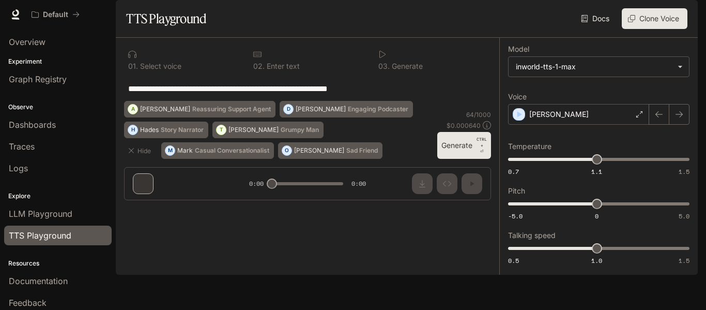 The width and height of the screenshot is (706, 310). I want to click on button: Clone Voice, so click(655, 19).